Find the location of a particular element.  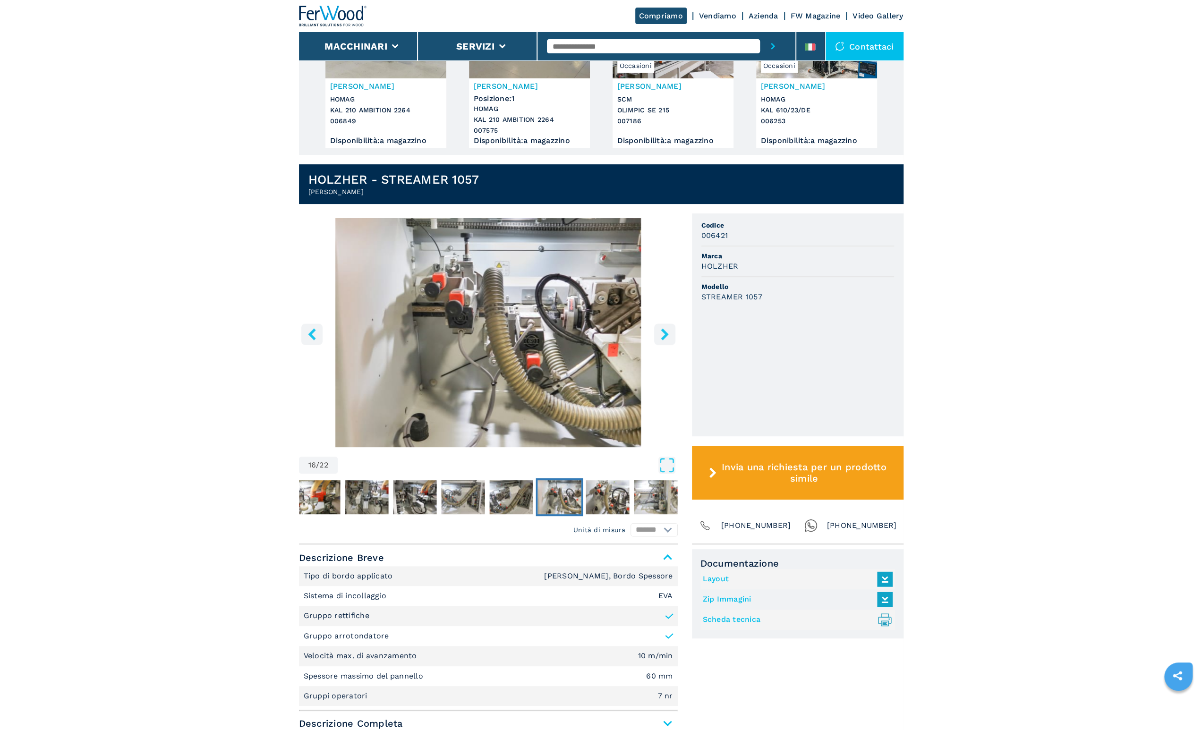

p: Gruppo arrotondatore is located at coordinates (346, 636).